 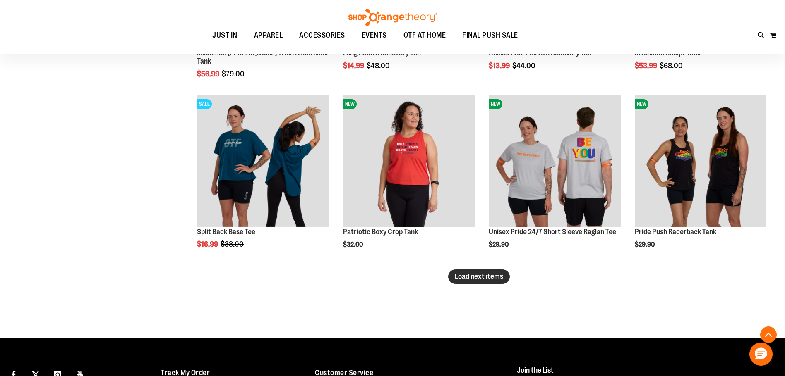 I want to click on span: $13.99, so click(x=500, y=66).